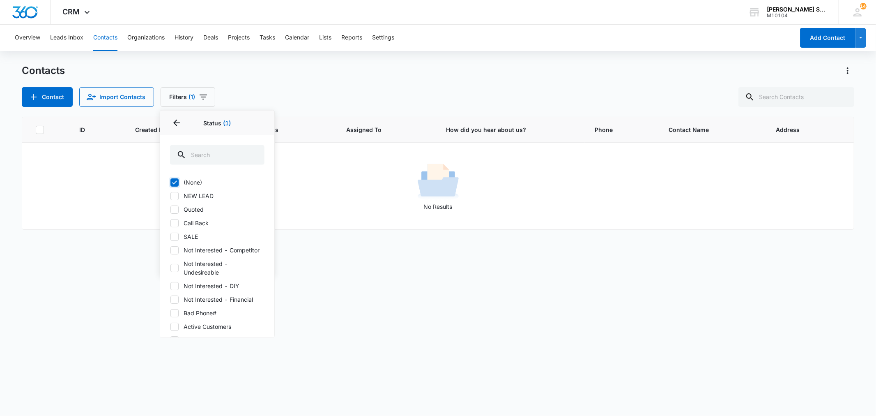 Image resolution: width=876 pixels, height=416 pixels. What do you see at coordinates (217, 268) in the screenshot?
I see `label: Not Interested - Undesireable` at bounding box center [217, 268].